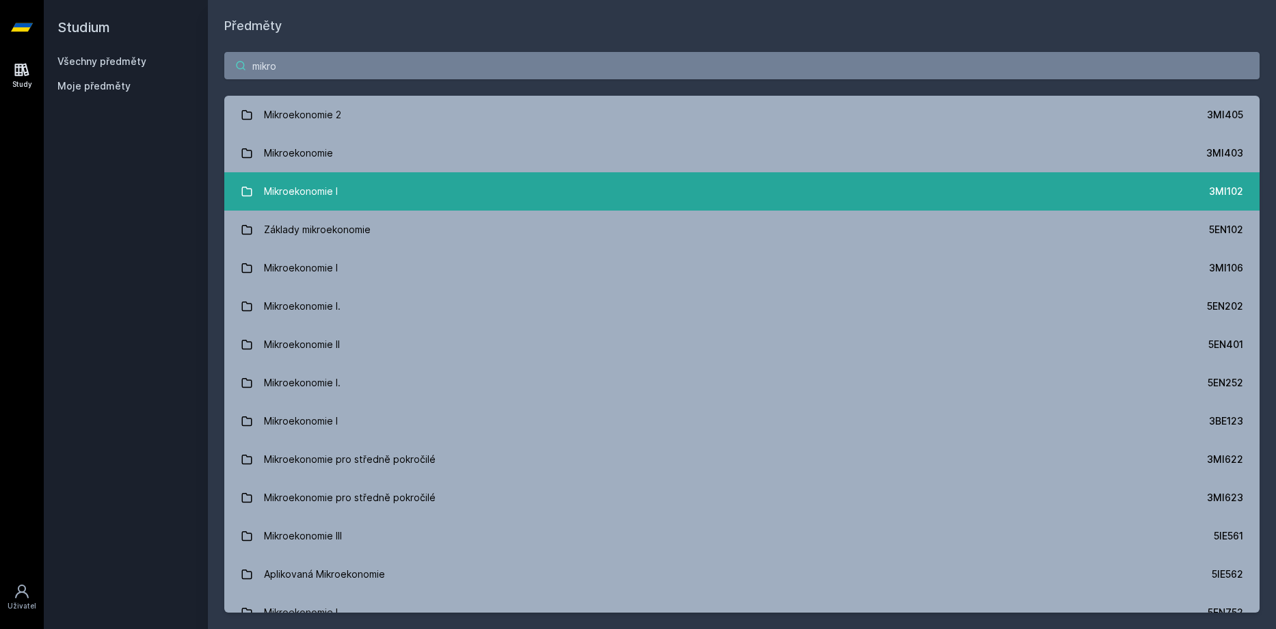  I want to click on a: Study, so click(22, 75).